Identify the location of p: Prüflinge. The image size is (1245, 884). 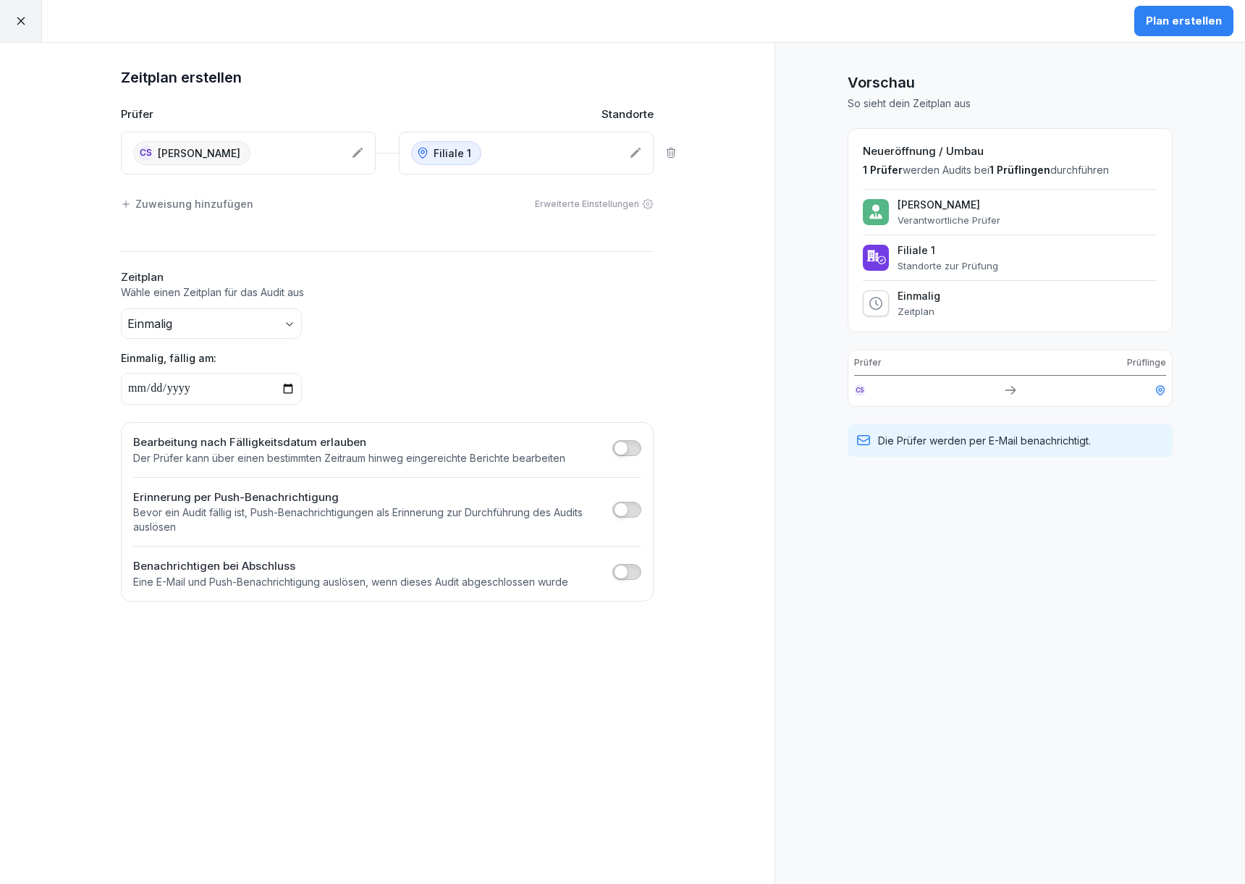
(1147, 363).